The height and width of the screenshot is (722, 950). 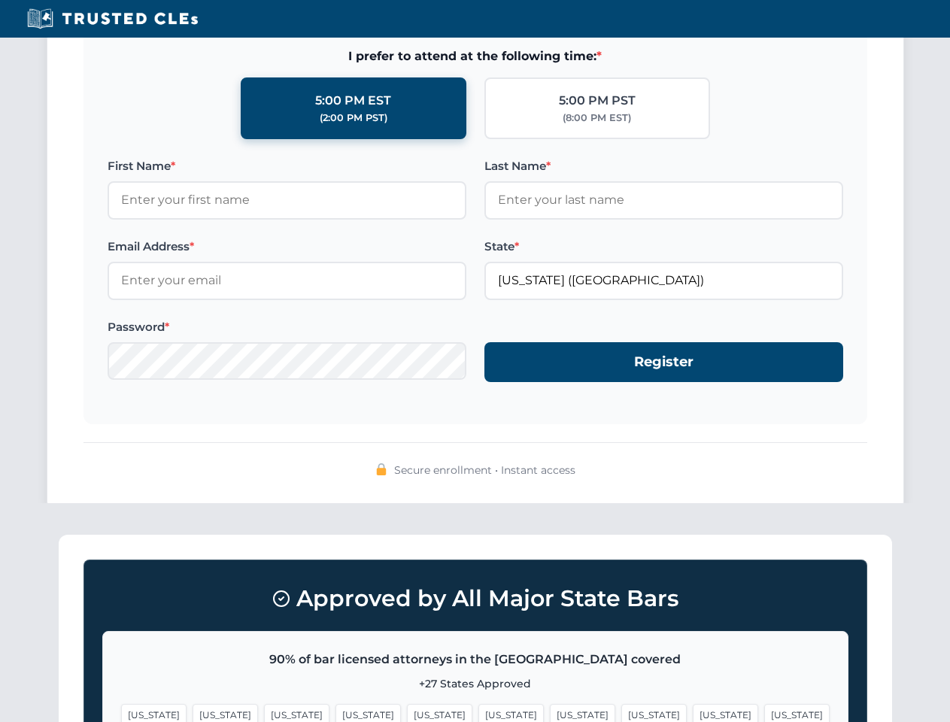 I want to click on label: Email Address, so click(x=287, y=247).